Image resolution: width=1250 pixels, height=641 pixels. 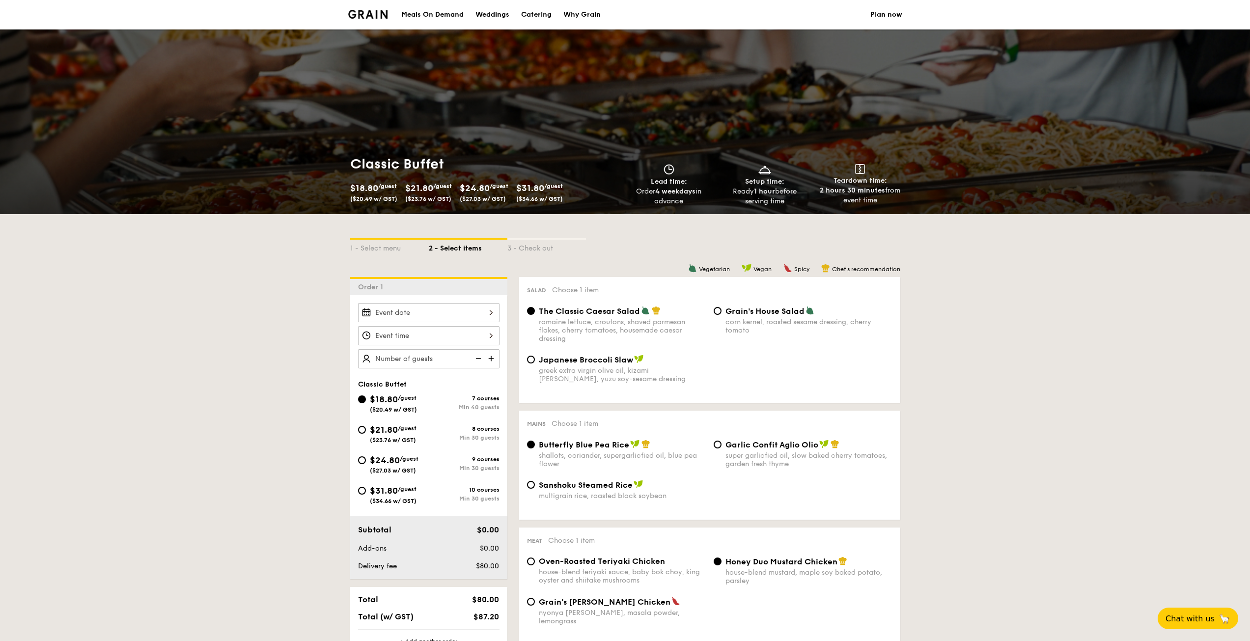 What do you see at coordinates (1190, 619) in the screenshot?
I see `span: Chat with us` at bounding box center [1190, 619].